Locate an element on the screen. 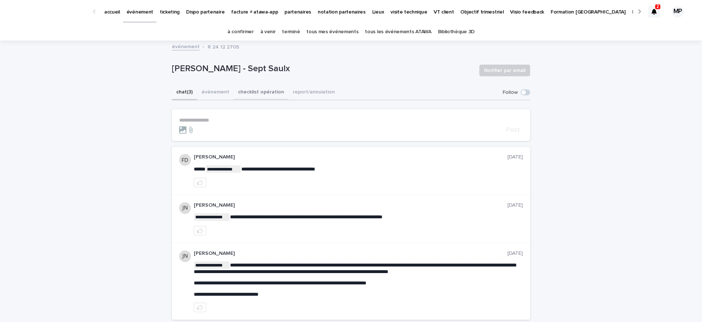 The height and width of the screenshot is (322, 702). button: Post is located at coordinates (513, 130).